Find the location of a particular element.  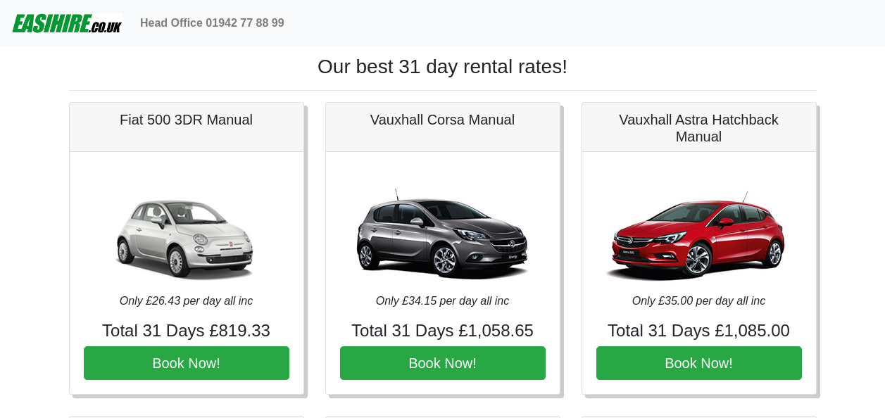

h4: Total 31 Days £1,085.00 is located at coordinates (699, 331).